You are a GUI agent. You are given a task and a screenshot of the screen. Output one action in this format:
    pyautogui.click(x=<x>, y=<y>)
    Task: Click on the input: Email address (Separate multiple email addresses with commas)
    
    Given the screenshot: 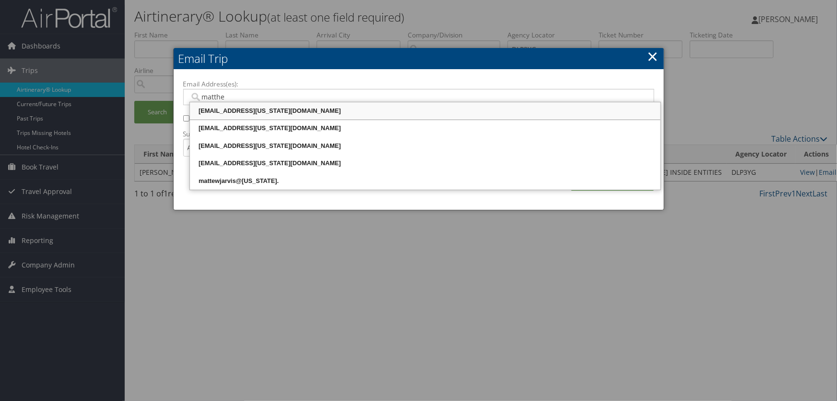 What is the action you would take?
    pyautogui.click(x=418, y=97)
    